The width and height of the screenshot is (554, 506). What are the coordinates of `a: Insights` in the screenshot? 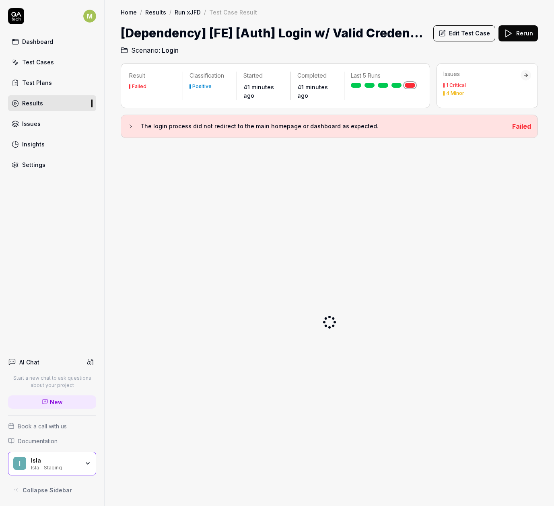 It's located at (52, 144).